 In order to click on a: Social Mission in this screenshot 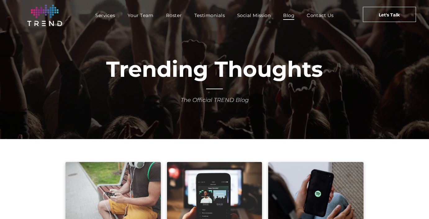, I will do `click(254, 15)`.